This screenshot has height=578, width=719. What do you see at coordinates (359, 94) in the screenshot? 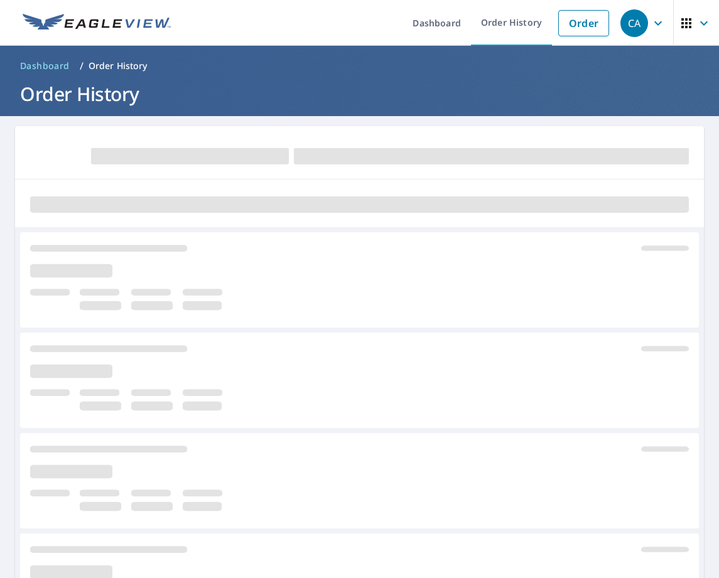
I see `h1: Order History` at bounding box center [359, 94].